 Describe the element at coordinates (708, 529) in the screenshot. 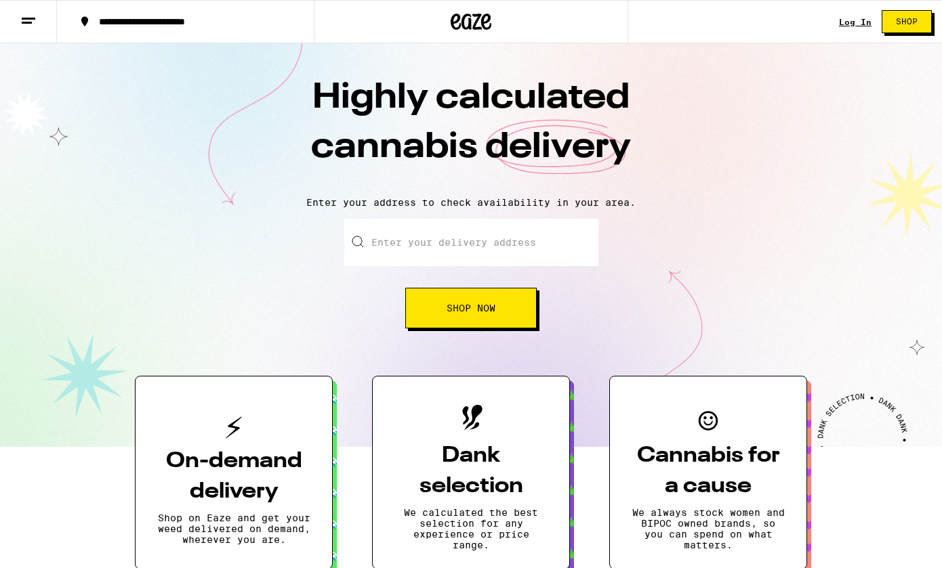

I see `p: We always stock women and BIPOC owned brands, so you can spend on what matters.` at that location.